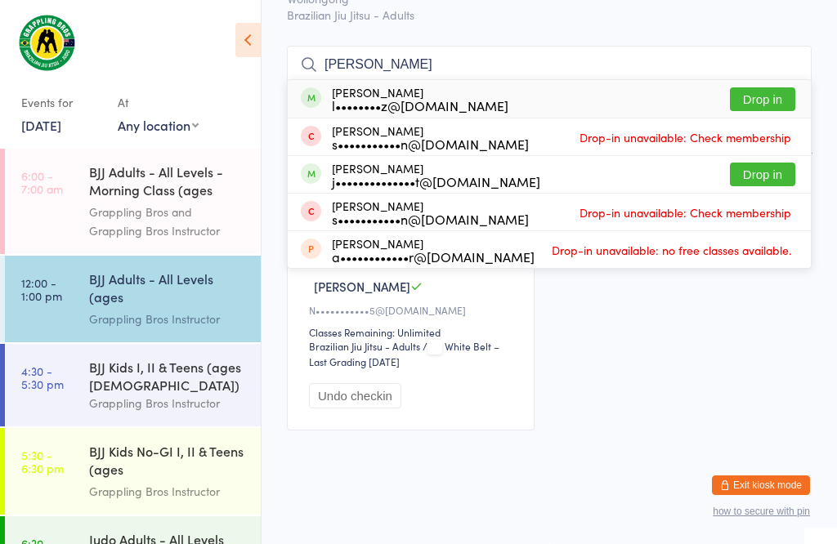 This screenshot has height=544, width=837. I want to click on button: Undo checkin, so click(355, 395).